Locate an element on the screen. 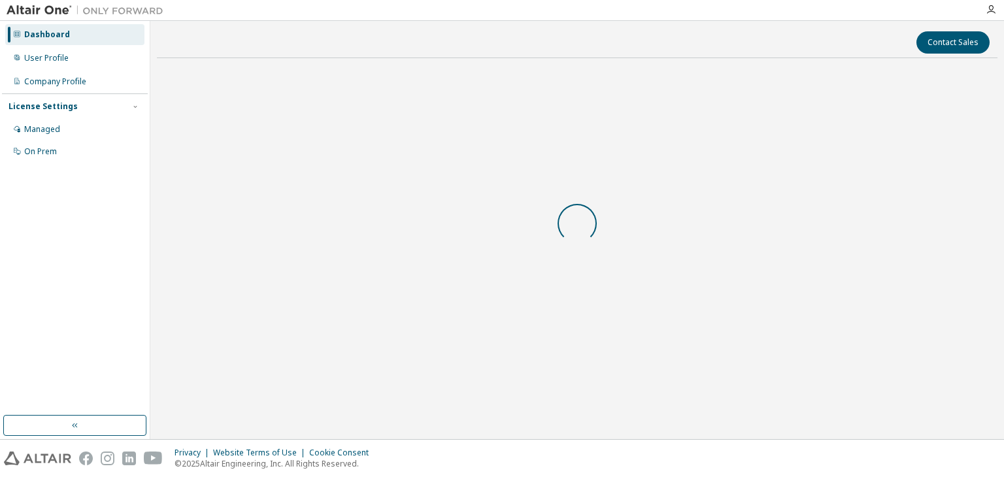 The height and width of the screenshot is (477, 1004). img: facebook.svg is located at coordinates (86, 458).